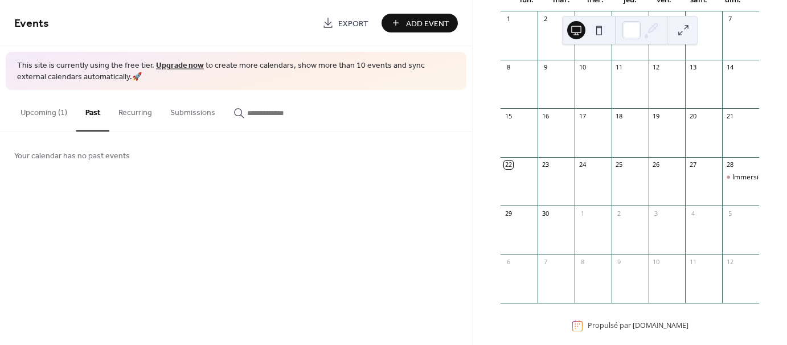 Image resolution: width=787 pixels, height=345 pixels. Describe the element at coordinates (729, 67) in the screenshot. I see `div: 14` at that location.